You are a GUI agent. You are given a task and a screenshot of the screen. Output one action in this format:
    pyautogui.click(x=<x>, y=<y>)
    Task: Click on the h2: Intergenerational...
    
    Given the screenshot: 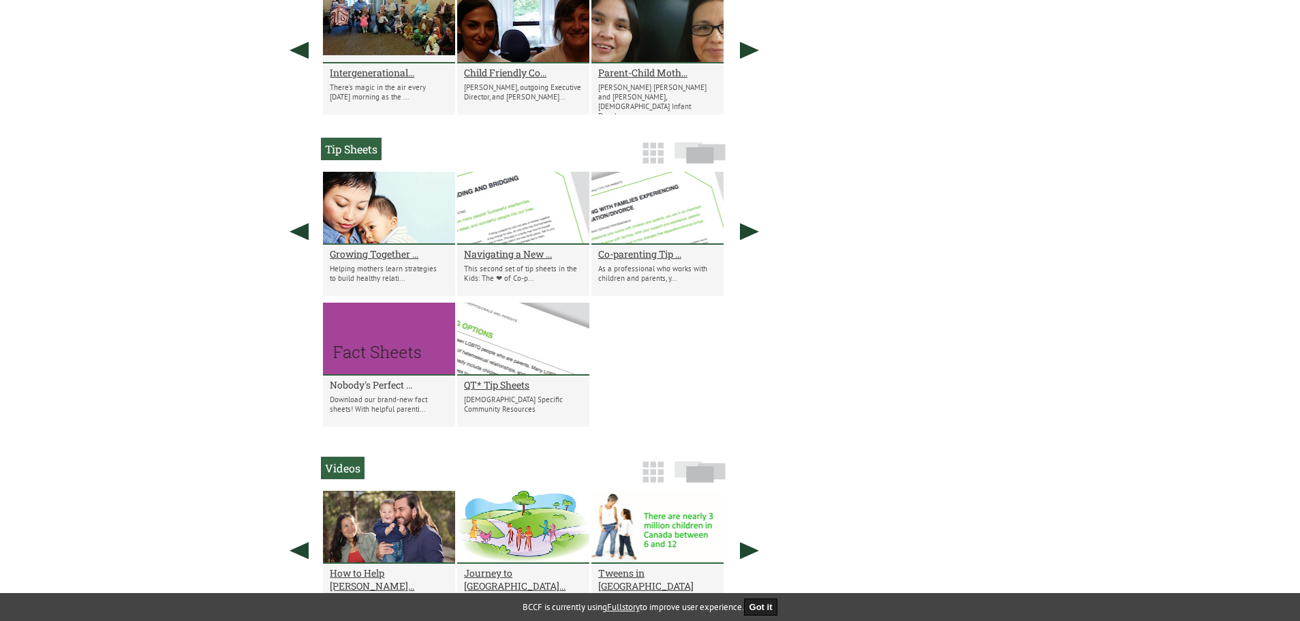 What is the action you would take?
    pyautogui.click(x=389, y=72)
    